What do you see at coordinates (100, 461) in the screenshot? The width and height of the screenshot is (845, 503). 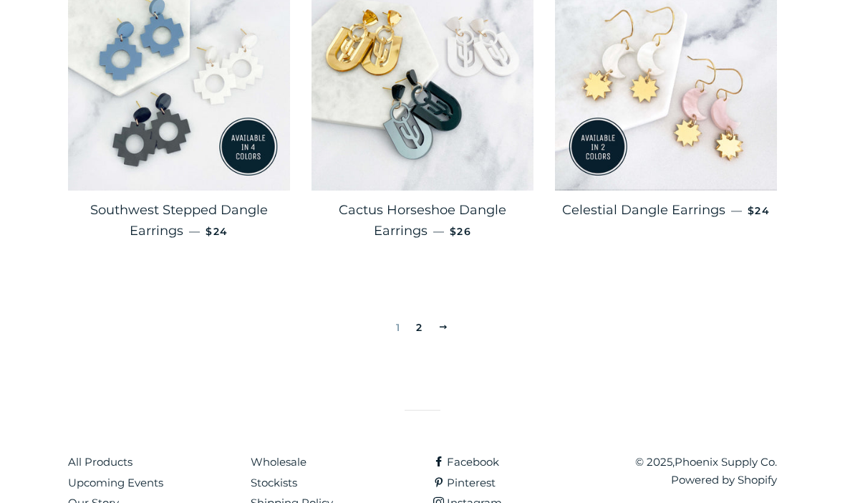 I see `a: All Products` at bounding box center [100, 461].